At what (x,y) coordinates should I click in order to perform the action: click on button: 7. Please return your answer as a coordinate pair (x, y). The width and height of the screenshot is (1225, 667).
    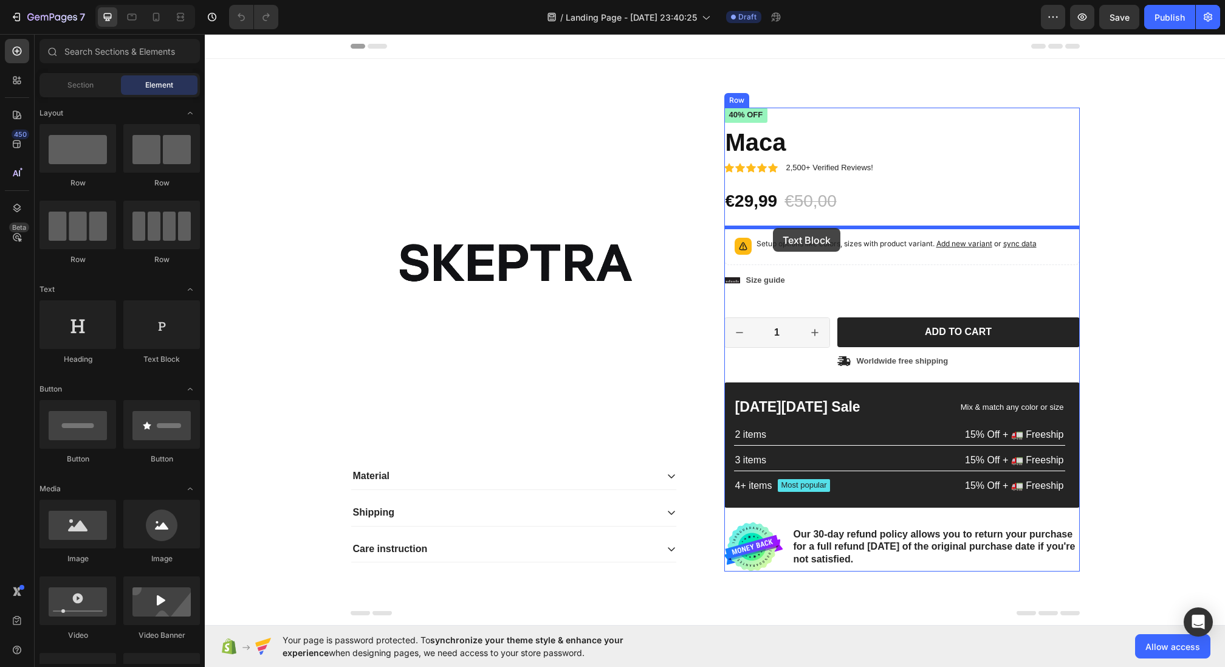
    Looking at the image, I should click on (47, 17).